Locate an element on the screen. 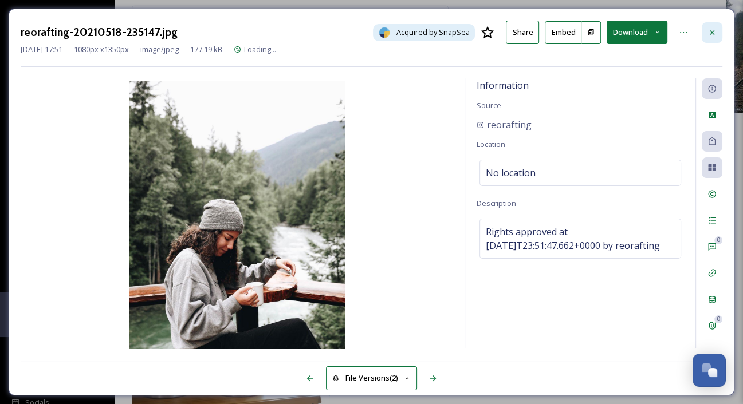 The height and width of the screenshot is (404, 743). a: reorafting is located at coordinates (504, 125).